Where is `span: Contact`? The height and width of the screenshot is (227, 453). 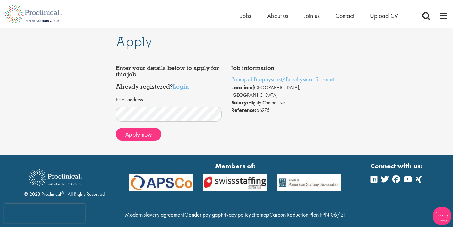
span: Contact is located at coordinates (345, 16).